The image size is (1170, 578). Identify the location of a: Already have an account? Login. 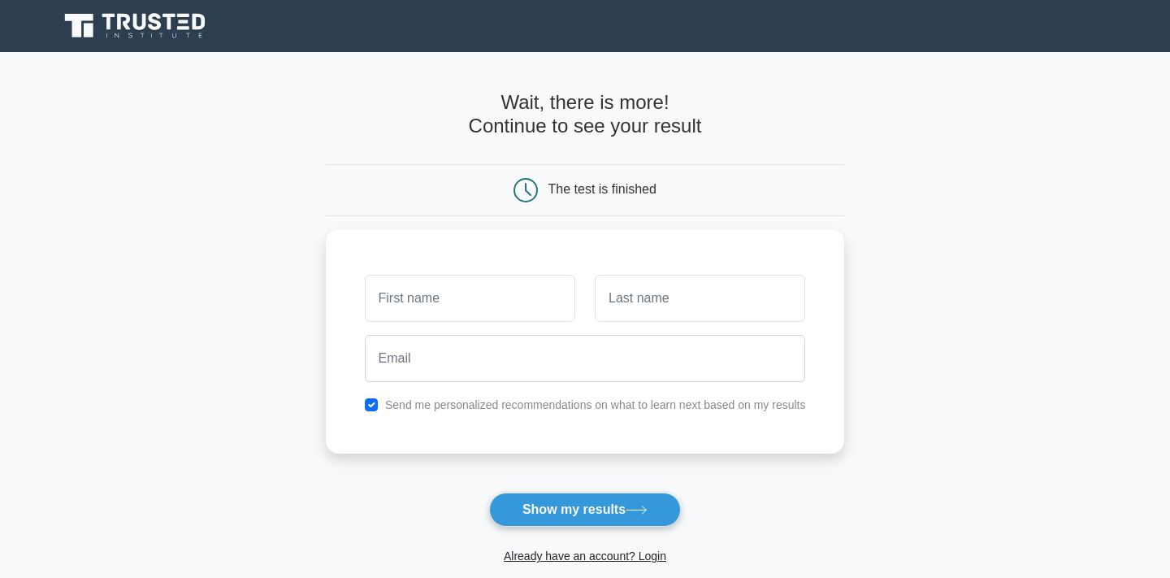
(585, 556).